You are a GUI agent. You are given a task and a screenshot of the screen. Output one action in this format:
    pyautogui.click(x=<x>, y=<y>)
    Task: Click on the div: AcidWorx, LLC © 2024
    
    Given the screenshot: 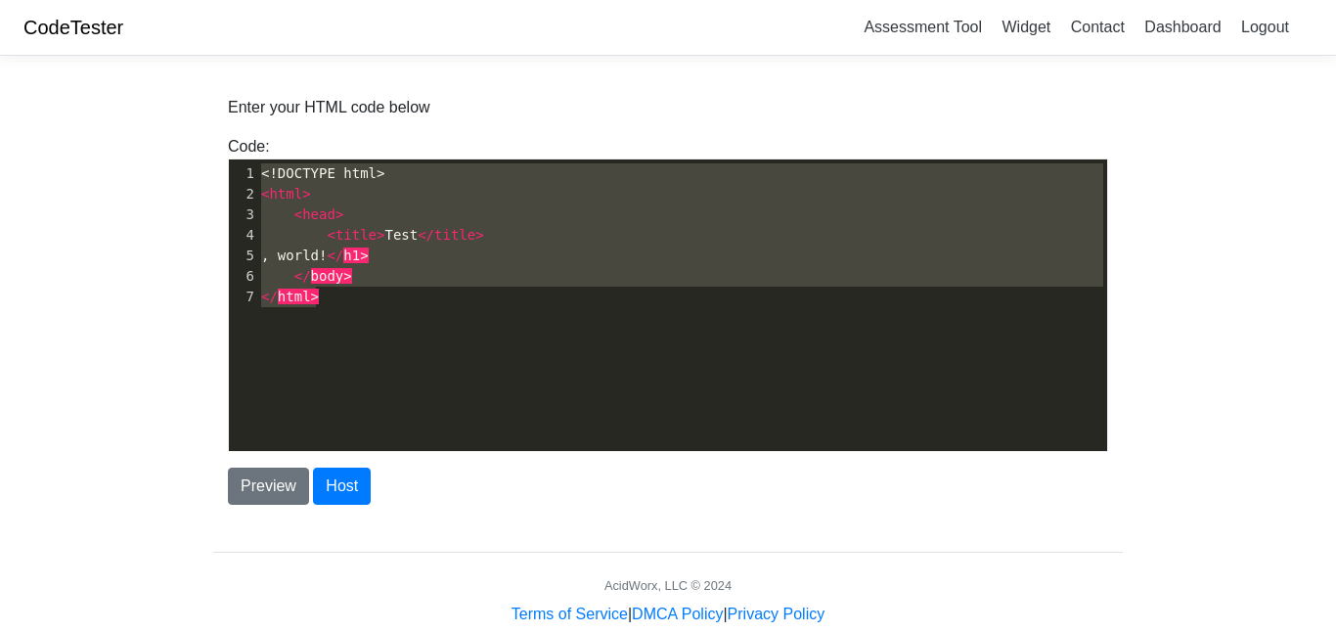 What is the action you would take?
    pyautogui.click(x=668, y=585)
    